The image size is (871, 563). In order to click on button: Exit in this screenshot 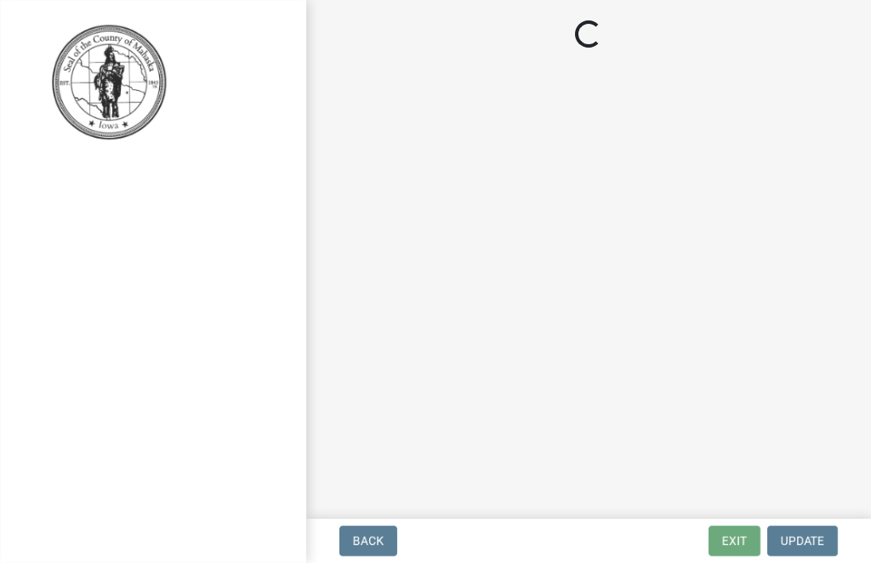, I will do `click(734, 541)`.